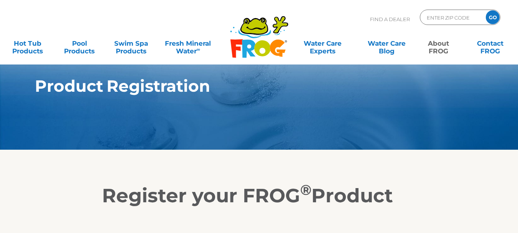 This screenshot has height=233, width=518. I want to click on h2: Register your FROG Product, so click(259, 196).